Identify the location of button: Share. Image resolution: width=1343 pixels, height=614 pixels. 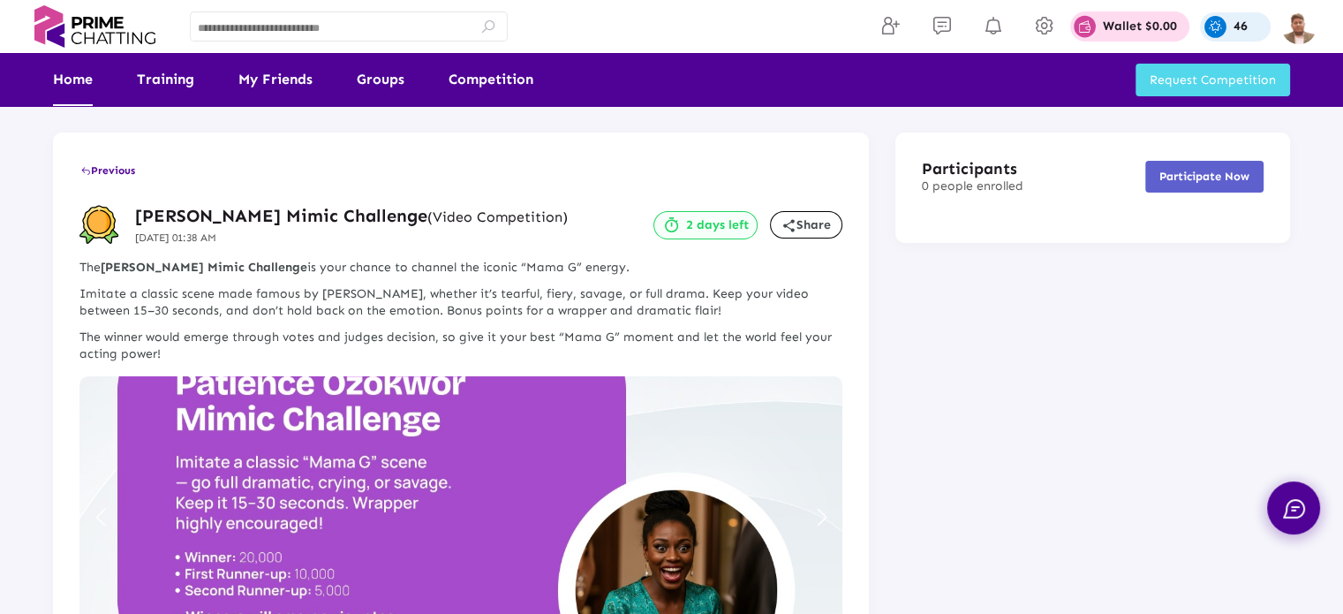
(806, 224).